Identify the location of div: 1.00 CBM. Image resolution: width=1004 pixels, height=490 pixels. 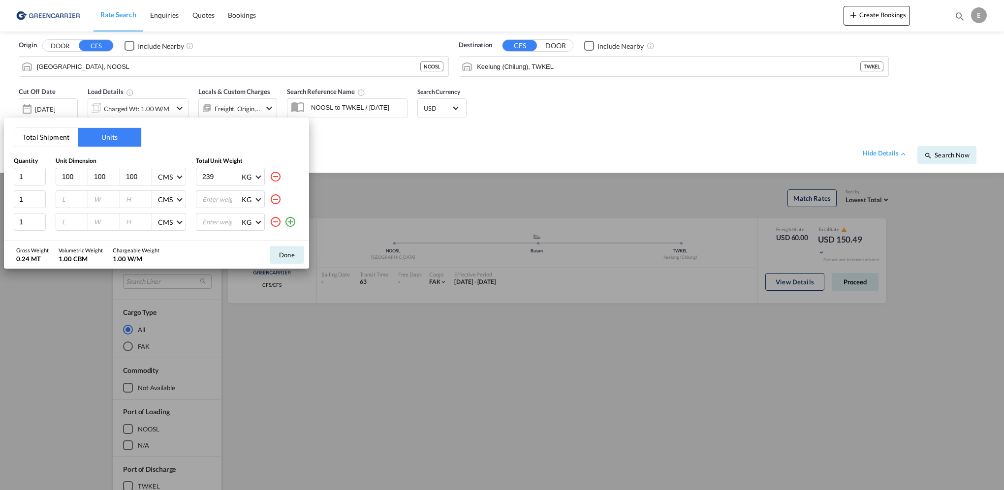
(81, 259).